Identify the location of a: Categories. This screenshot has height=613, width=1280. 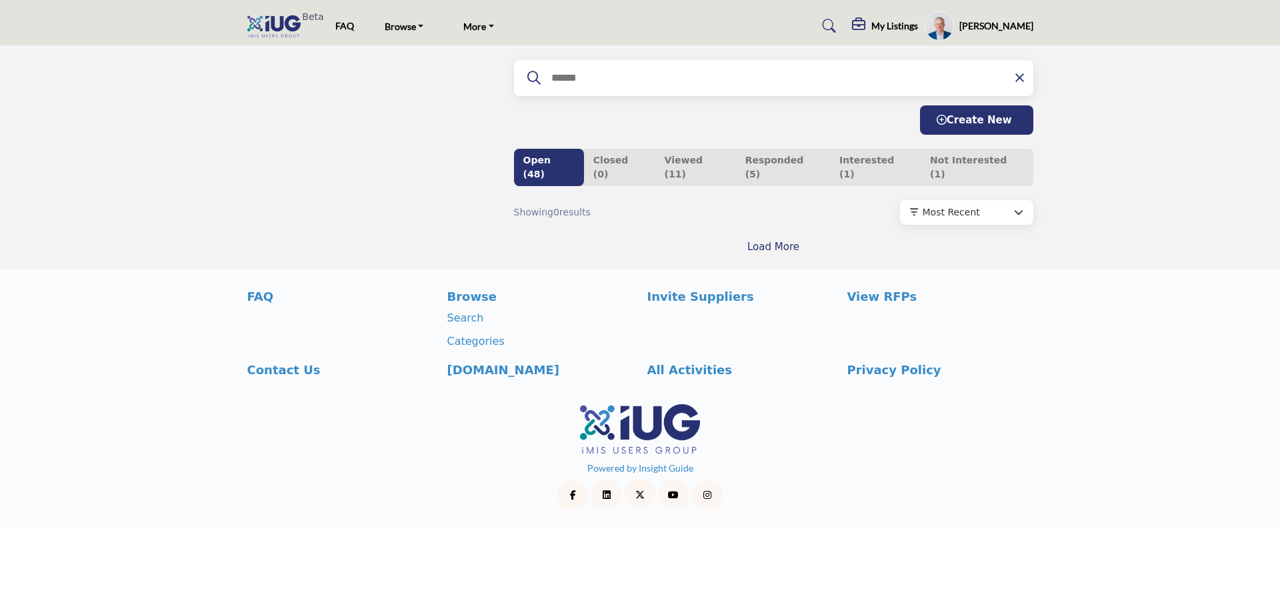
(476, 341).